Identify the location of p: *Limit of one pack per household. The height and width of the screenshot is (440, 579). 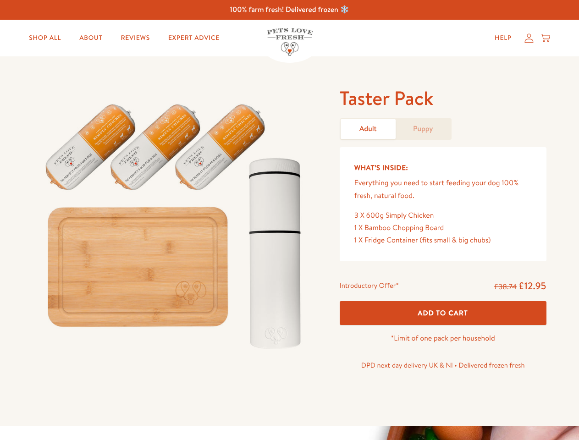
(442, 338).